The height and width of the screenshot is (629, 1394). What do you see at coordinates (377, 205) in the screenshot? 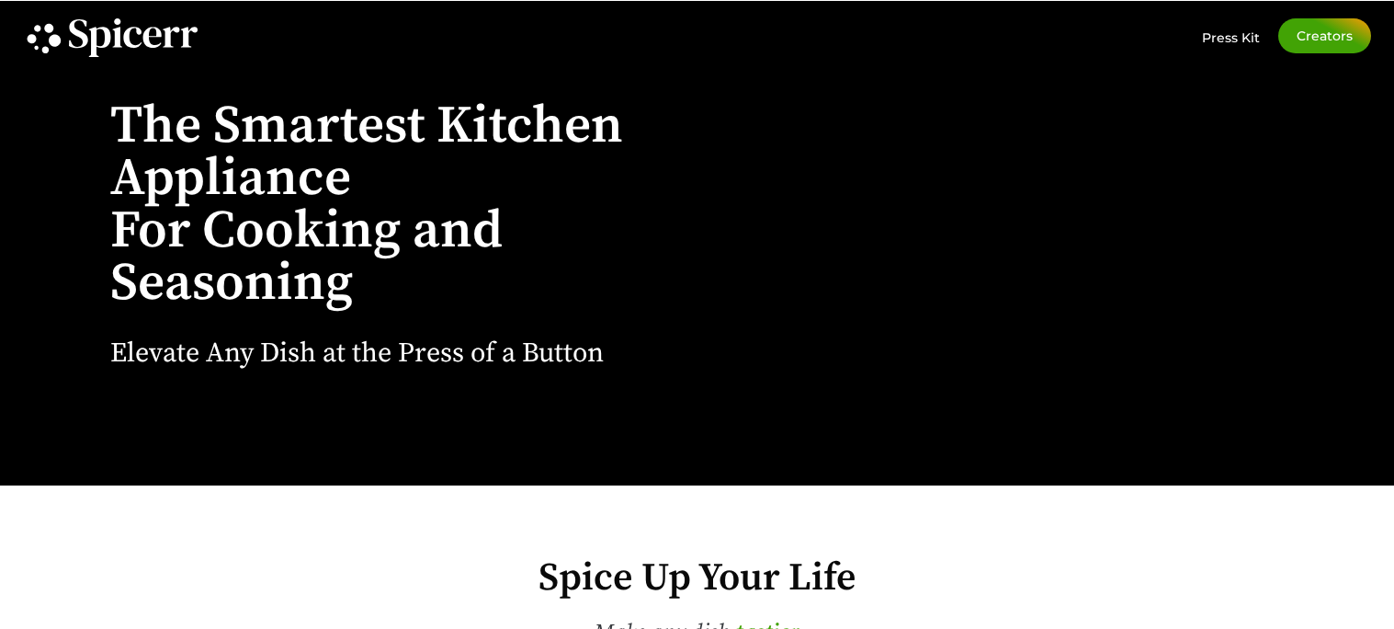
I see `h1: The Smartest Kitchen Appliance For Cooking and Seasoning` at bounding box center [377, 205].